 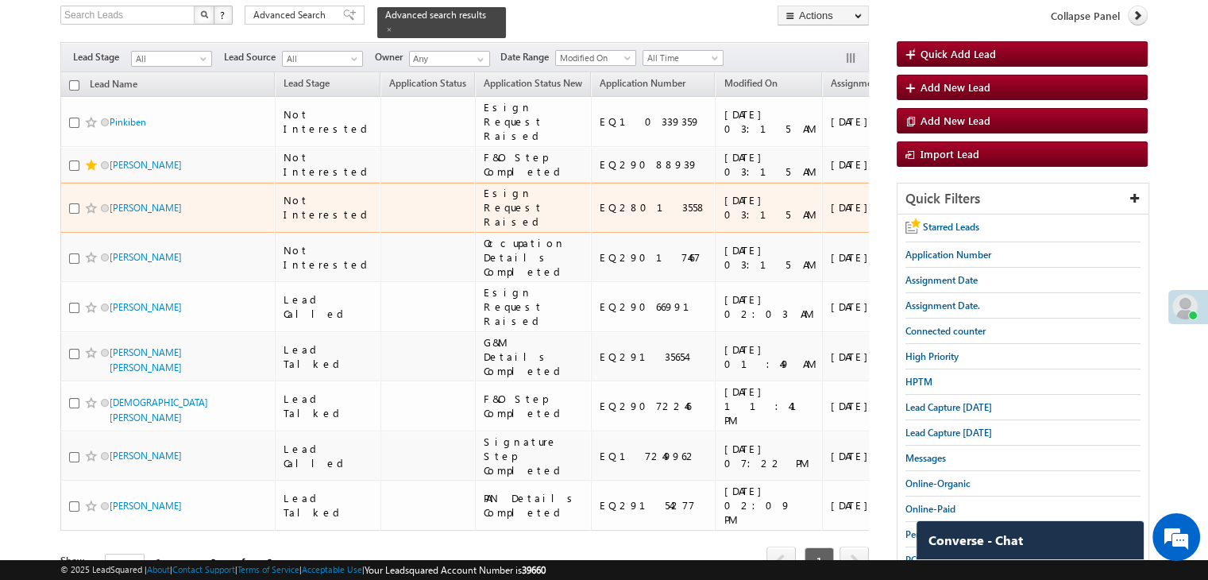 I want to click on a: Lead Stage, so click(x=307, y=85).